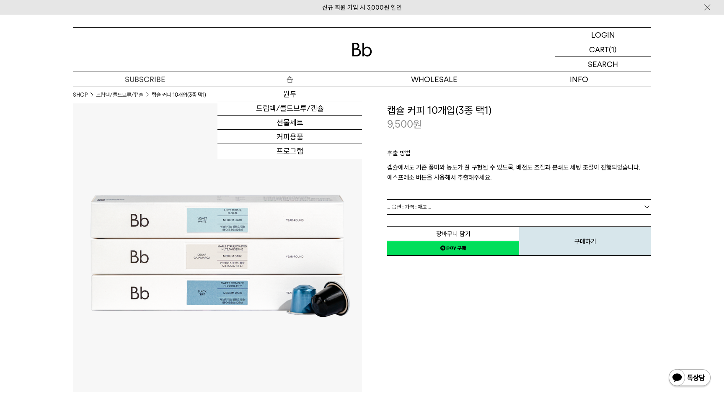  I want to click on a: SHOP, so click(80, 95).